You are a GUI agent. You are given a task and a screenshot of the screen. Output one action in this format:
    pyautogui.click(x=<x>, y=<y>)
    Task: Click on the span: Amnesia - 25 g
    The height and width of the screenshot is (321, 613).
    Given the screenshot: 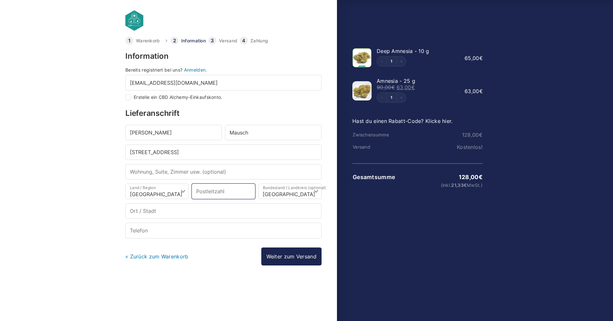 What is the action you would take?
    pyautogui.click(x=396, y=81)
    